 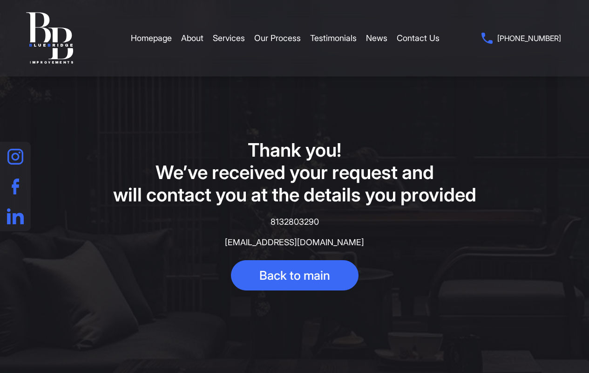 What do you see at coordinates (229, 38) in the screenshot?
I see `a: Services` at bounding box center [229, 38].